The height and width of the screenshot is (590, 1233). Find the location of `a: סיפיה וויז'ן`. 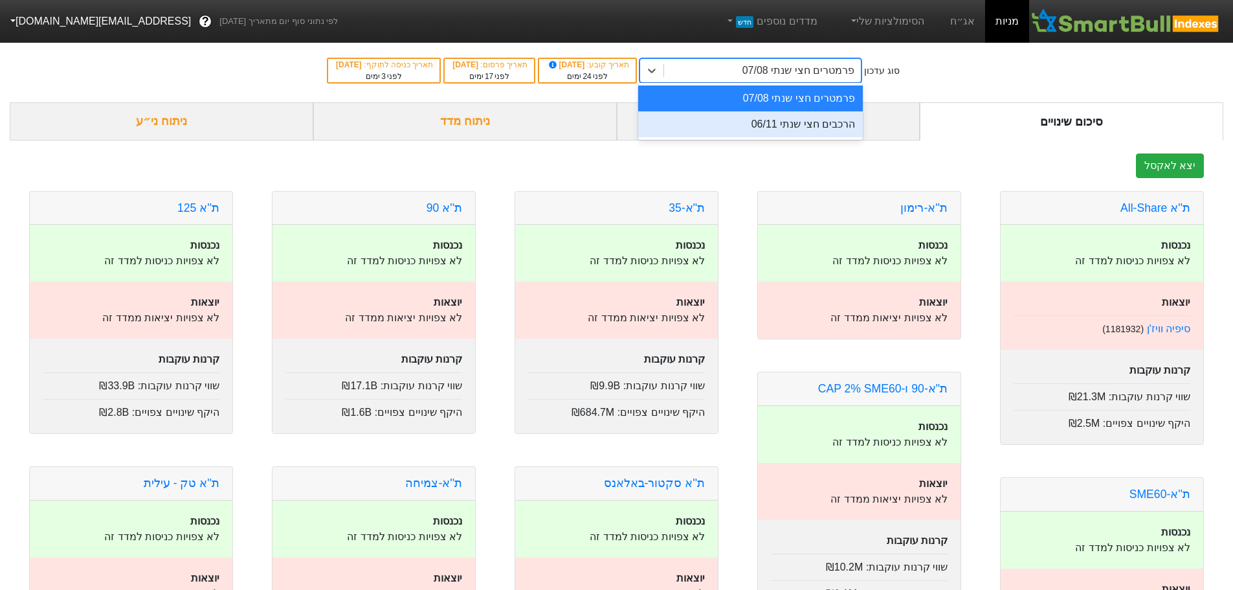

a: סיפיה וויז'ן is located at coordinates (1169, 328).